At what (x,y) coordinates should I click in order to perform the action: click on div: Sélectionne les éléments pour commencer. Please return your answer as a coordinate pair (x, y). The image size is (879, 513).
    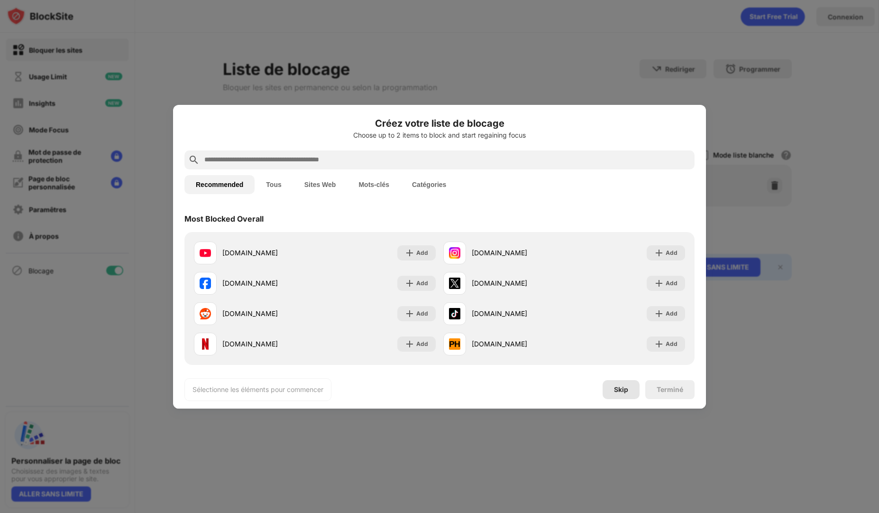
    Looking at the image, I should click on (258, 389).